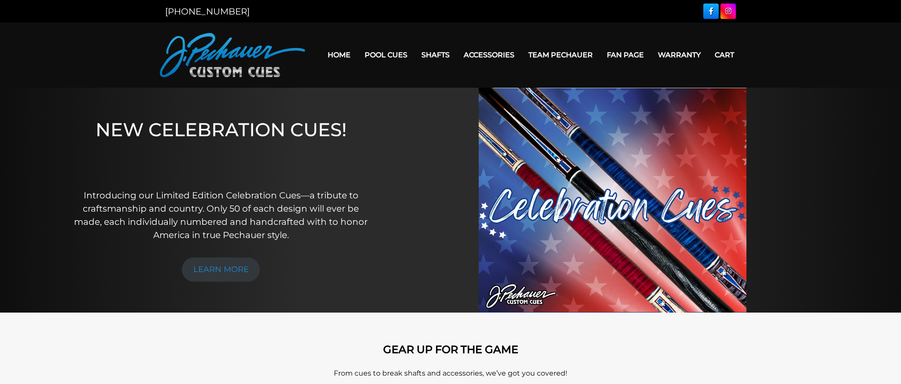  I want to click on a: LEARN MORE, so click(221, 269).